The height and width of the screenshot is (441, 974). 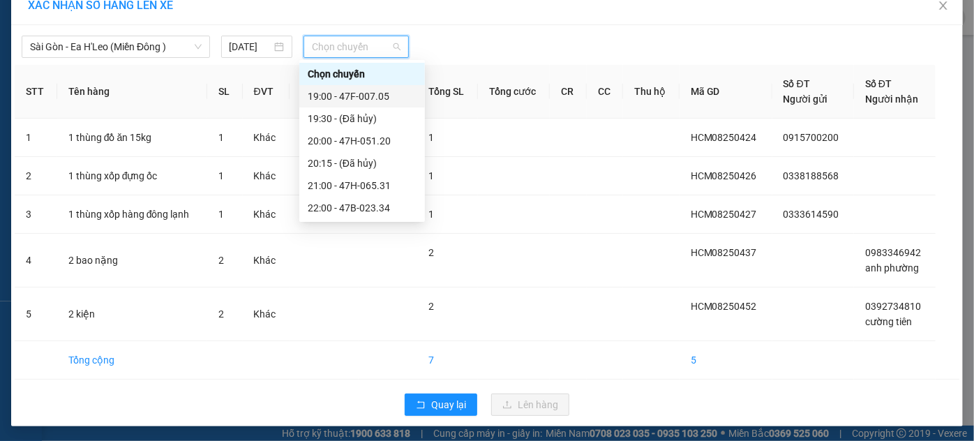 What do you see at coordinates (36, 260) in the screenshot?
I see `td: 4` at bounding box center [36, 260].